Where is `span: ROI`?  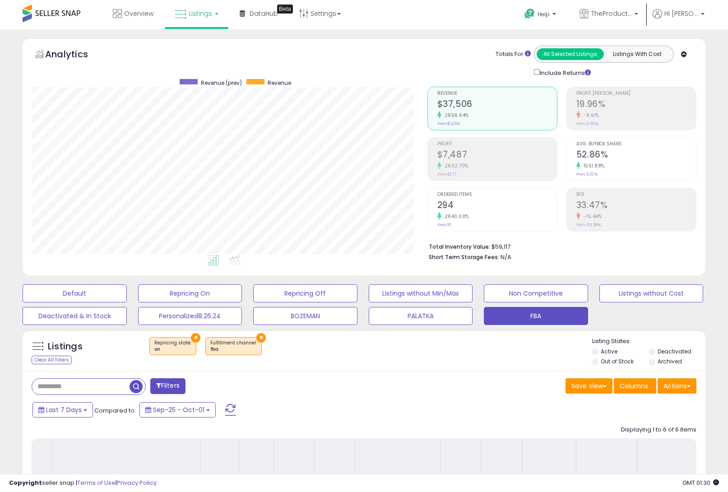 span: ROI is located at coordinates (636, 195).